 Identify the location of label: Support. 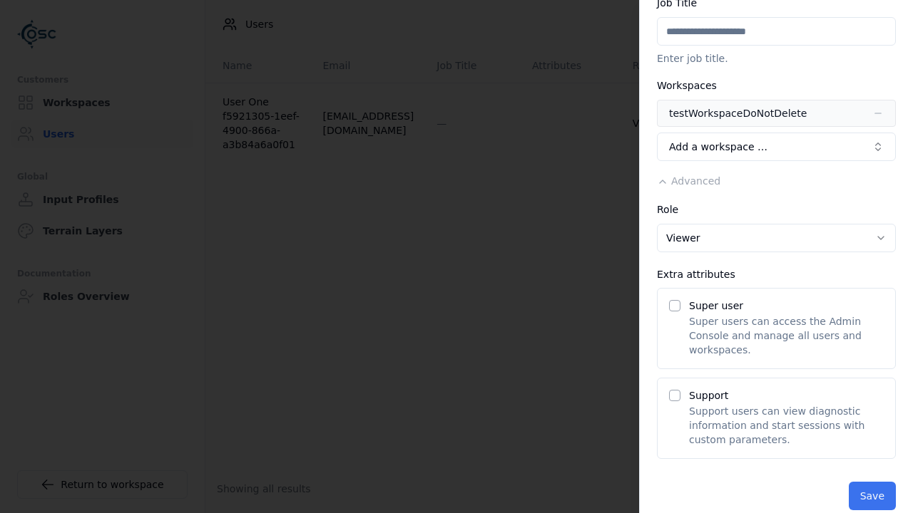
(708, 396).